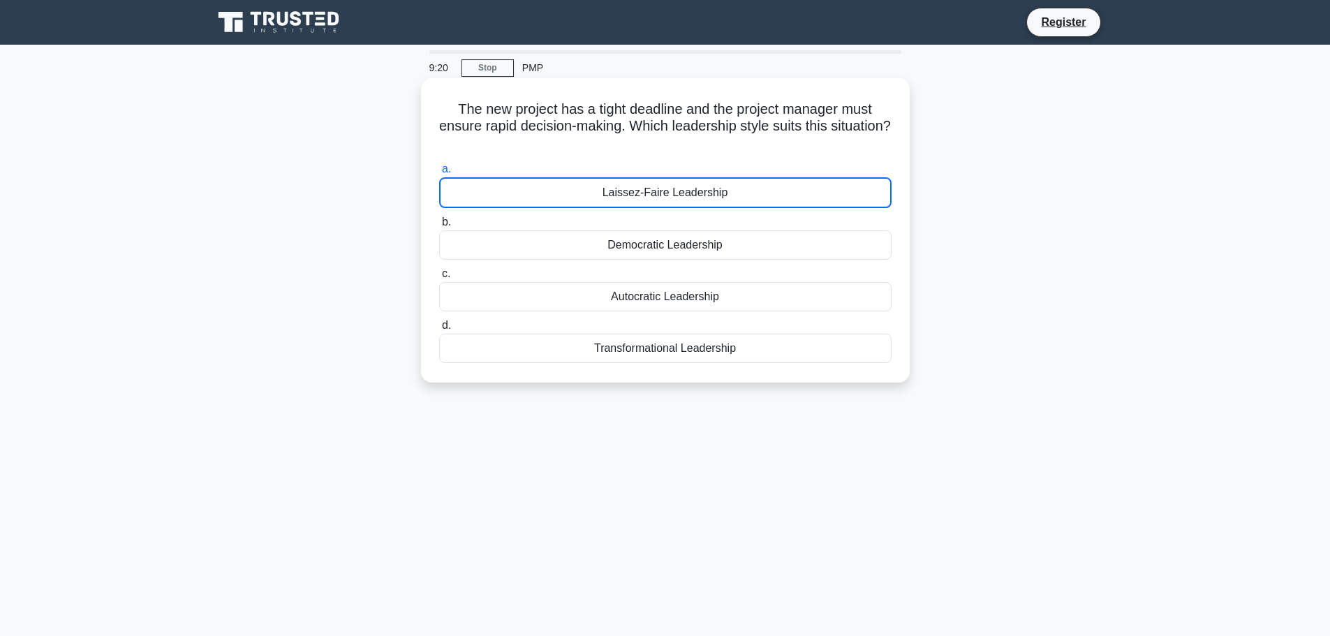 This screenshot has width=1330, height=636. What do you see at coordinates (665, 193) in the screenshot?
I see `div: Laissez-Faire Leadership` at bounding box center [665, 193].